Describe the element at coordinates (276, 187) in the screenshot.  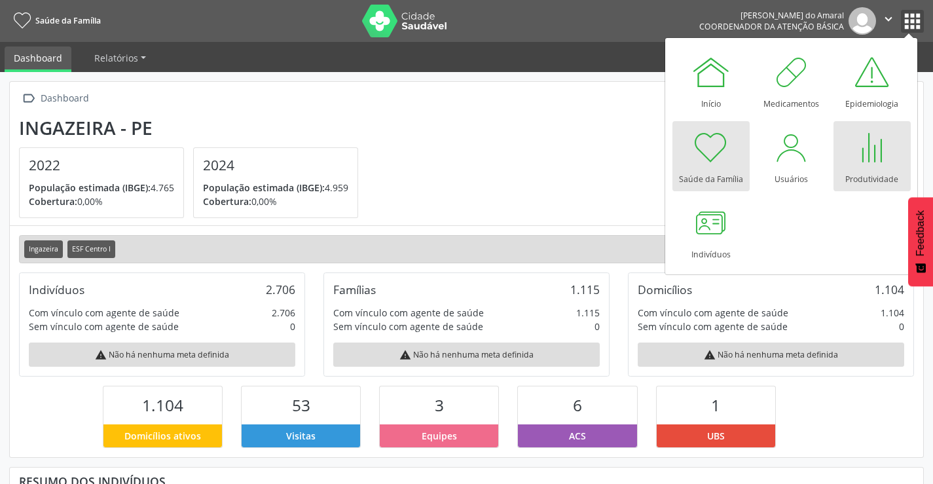
I see `p: 4.959` at that location.